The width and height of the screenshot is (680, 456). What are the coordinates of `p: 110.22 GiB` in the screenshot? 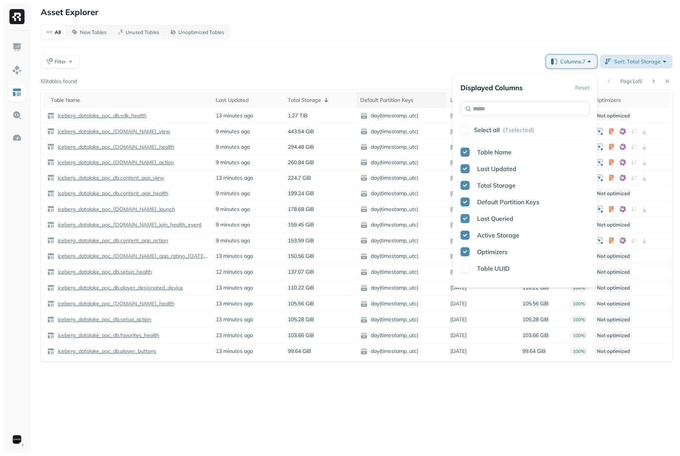 It's located at (536, 287).